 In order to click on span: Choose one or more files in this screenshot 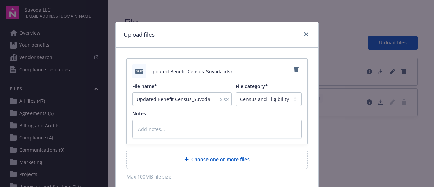, I will do `click(220, 159)`.